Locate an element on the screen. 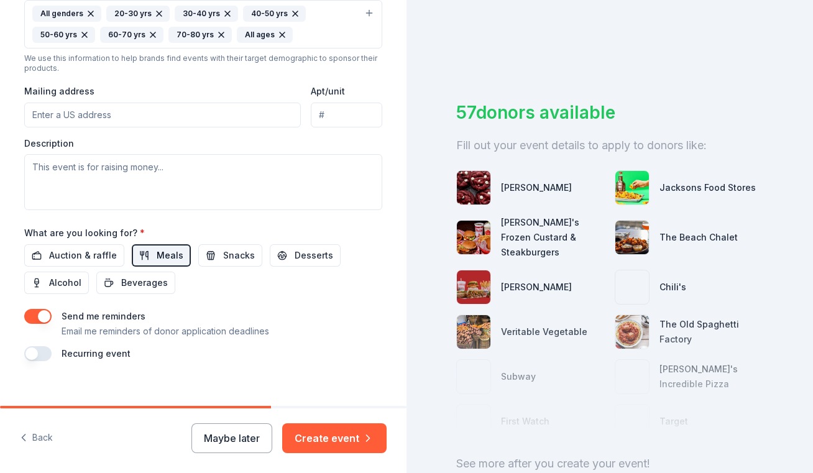 This screenshot has height=473, width=813. button: Alcohol is located at coordinates (57, 283).